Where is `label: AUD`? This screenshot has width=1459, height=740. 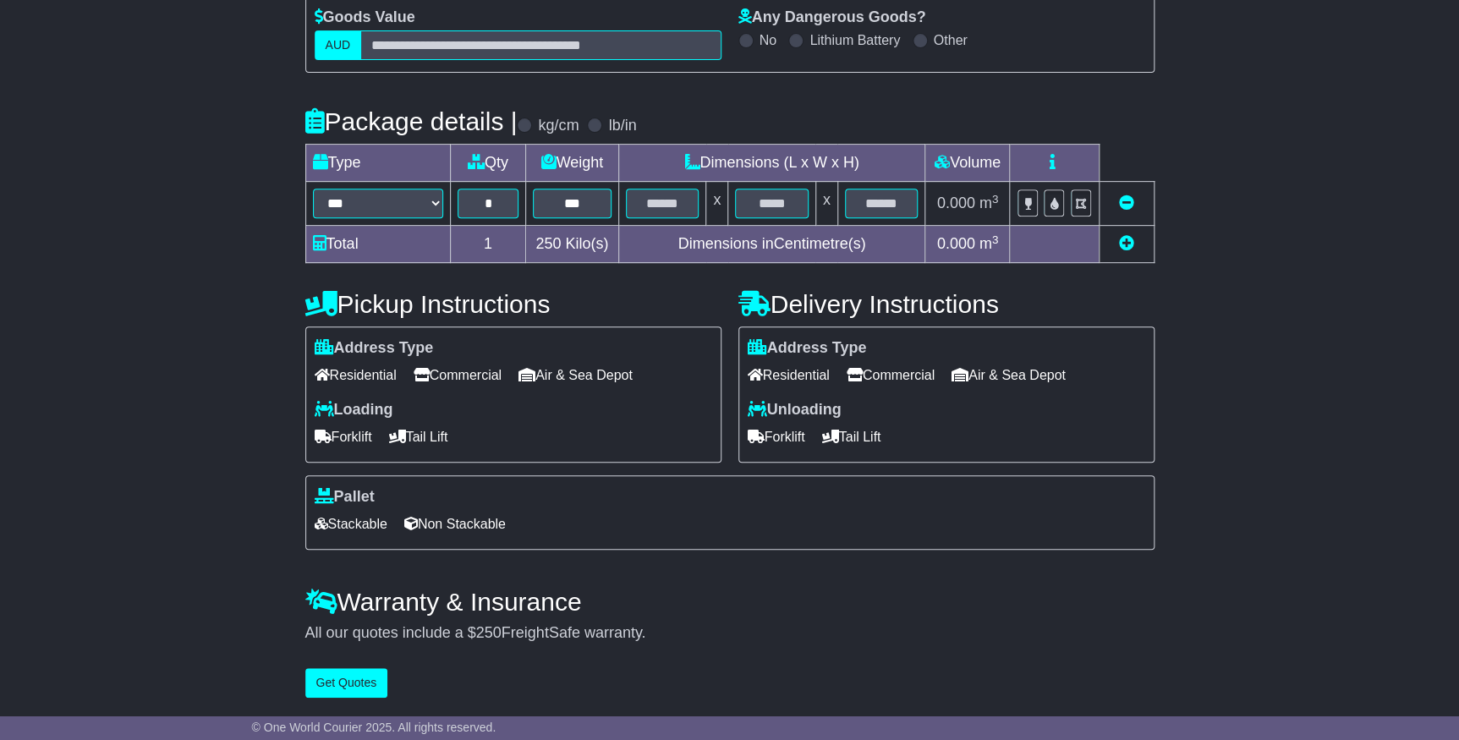 label: AUD is located at coordinates (338, 45).